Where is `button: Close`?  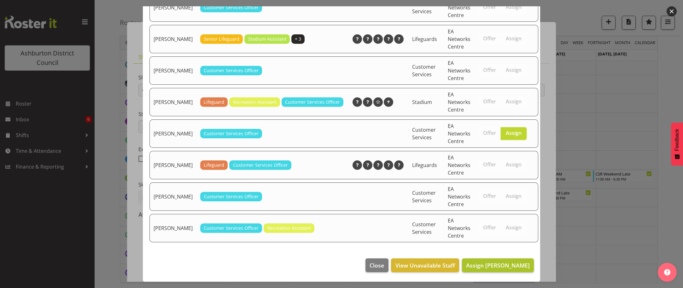 button: Close is located at coordinates (377, 265).